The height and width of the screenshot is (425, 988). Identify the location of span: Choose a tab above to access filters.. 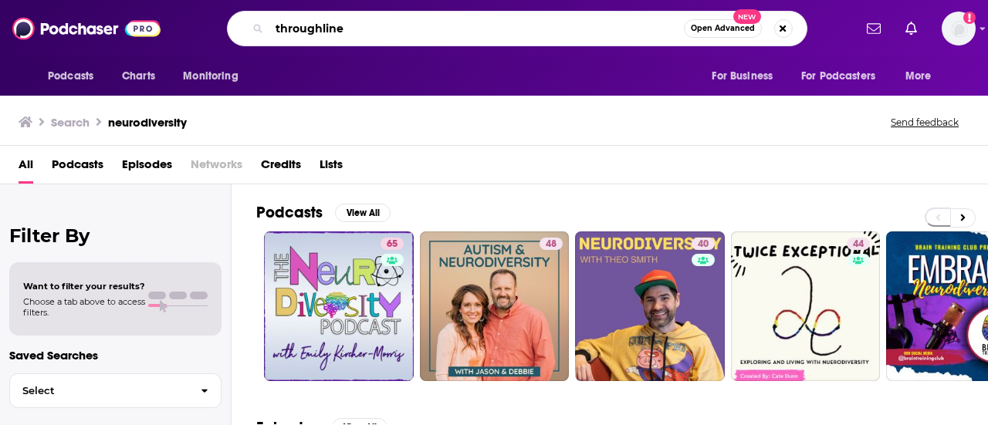
(84, 307).